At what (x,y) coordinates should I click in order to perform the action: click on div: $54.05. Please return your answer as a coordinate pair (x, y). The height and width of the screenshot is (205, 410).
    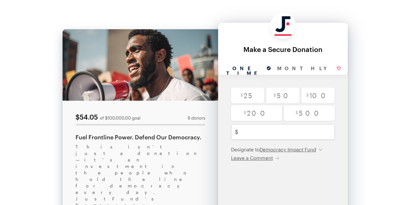
    Looking at the image, I should click on (87, 117).